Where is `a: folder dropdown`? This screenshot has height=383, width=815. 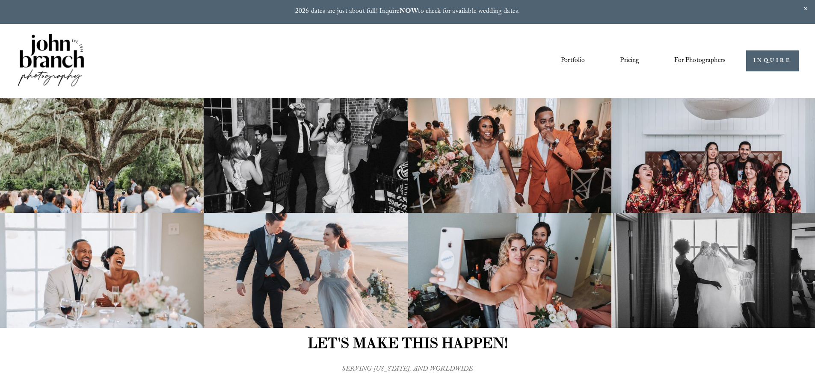 a: folder dropdown is located at coordinates (700, 61).